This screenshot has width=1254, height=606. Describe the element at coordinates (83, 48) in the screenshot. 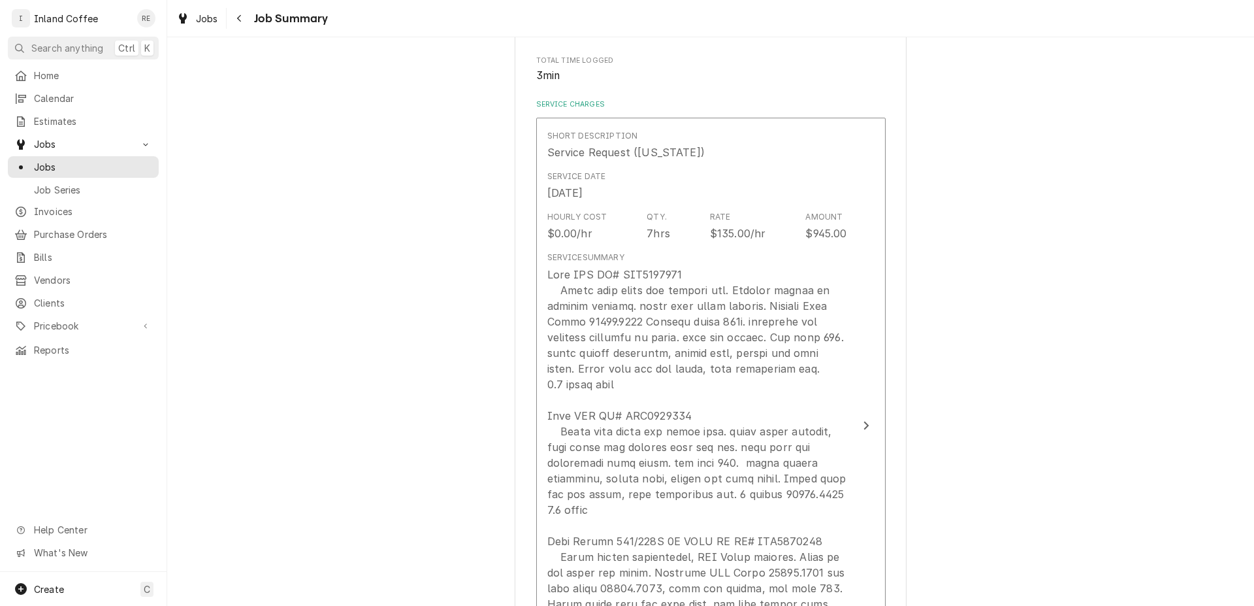

I see `button: Search anythingCtrlK` at that location.